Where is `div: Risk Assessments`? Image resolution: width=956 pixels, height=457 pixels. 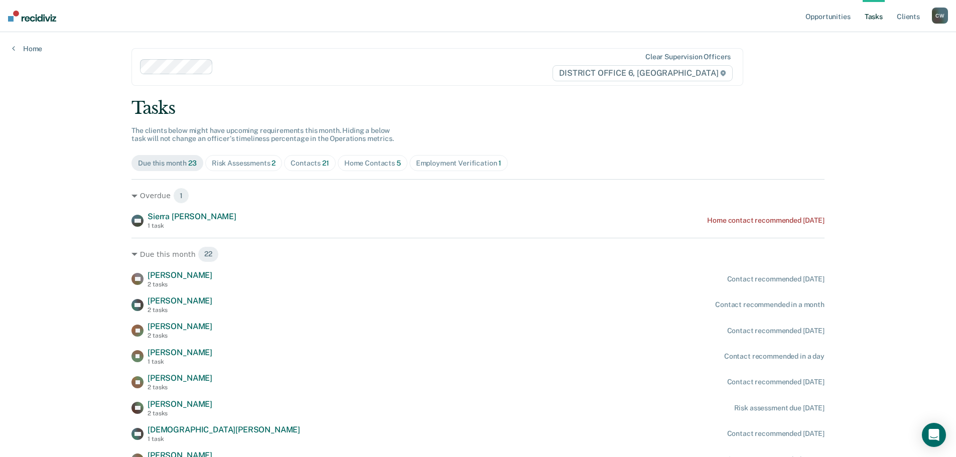
div: Risk Assessments is located at coordinates (244, 163).